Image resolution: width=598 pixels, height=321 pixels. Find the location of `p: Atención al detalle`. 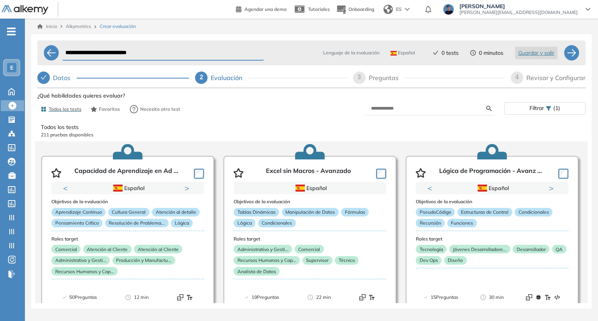

p: Atención al detalle is located at coordinates (175, 212).